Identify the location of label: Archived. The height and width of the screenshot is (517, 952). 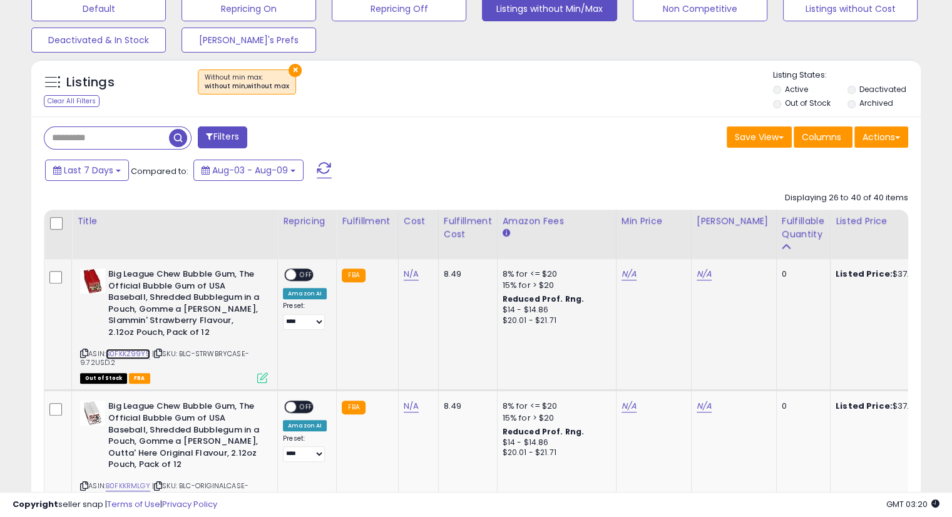
(875, 103).